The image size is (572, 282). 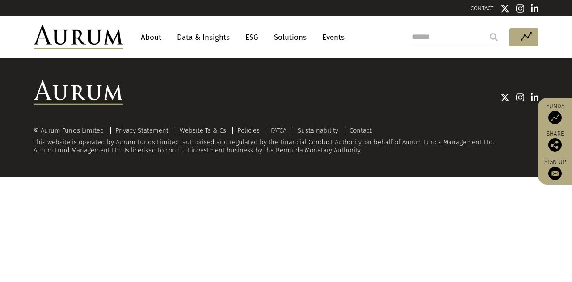 I want to click on a: Funds, so click(x=555, y=113).